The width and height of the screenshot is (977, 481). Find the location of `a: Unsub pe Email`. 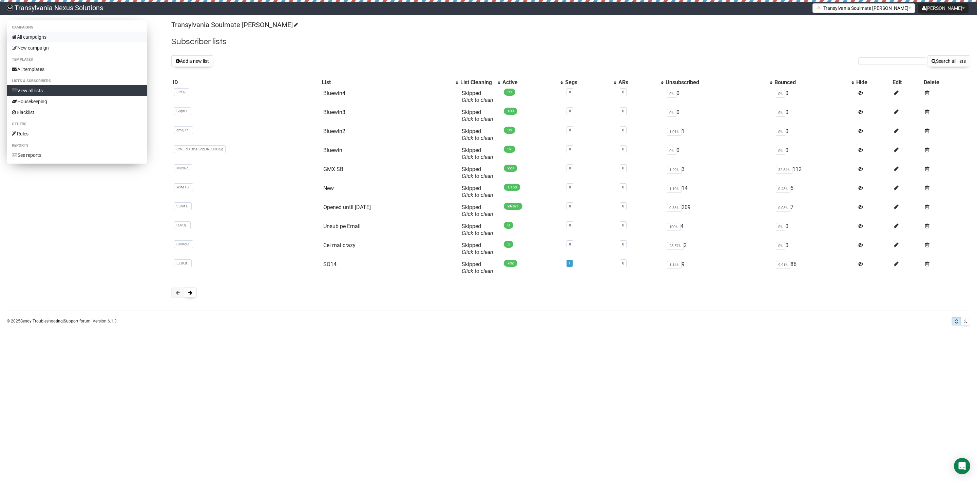

a: Unsub pe Email is located at coordinates (342, 226).